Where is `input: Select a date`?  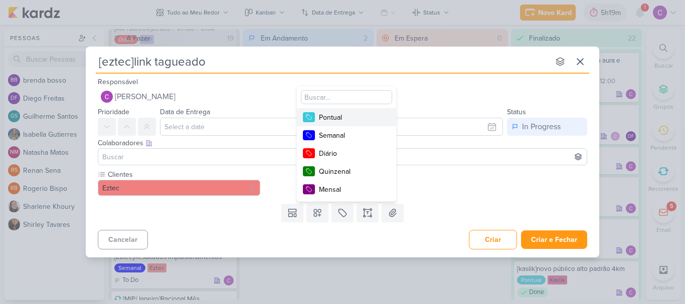 input: Select a date is located at coordinates (332, 127).